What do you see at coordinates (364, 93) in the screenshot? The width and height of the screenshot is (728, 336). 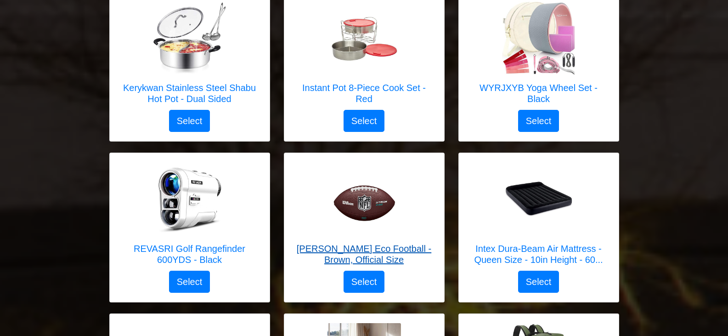 I see `h5: Instant Pot 8-Piece Cook Set - Red` at bounding box center [364, 93].